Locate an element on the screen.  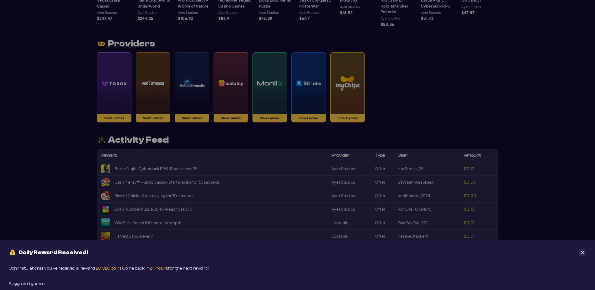
span: Daily Reward Received! is located at coordinates (53, 252).